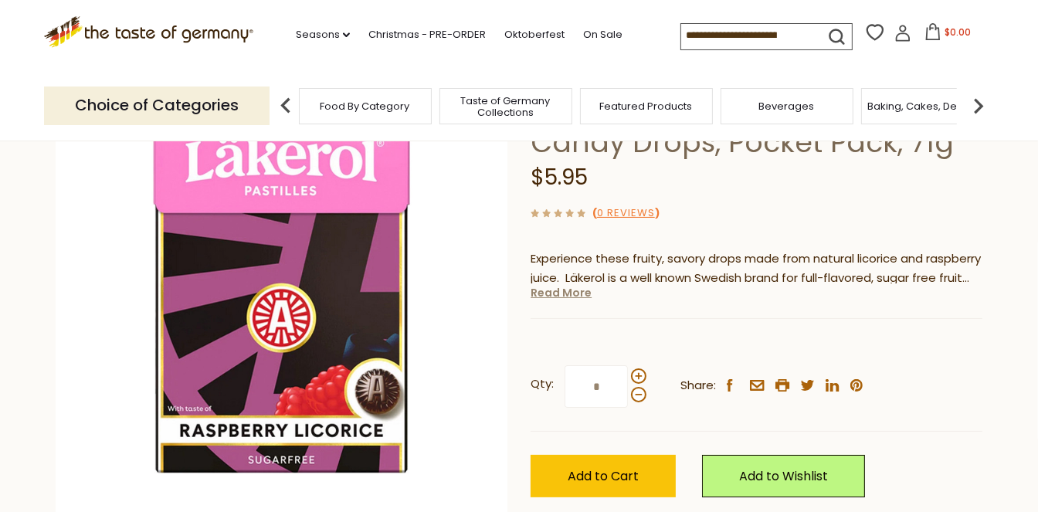 The height and width of the screenshot is (512, 1038). Describe the element at coordinates (756, 125) in the screenshot. I see `h1: Lakerol Raspberry Licorice Candy Drops, Pocket Pack, 71g` at that location.